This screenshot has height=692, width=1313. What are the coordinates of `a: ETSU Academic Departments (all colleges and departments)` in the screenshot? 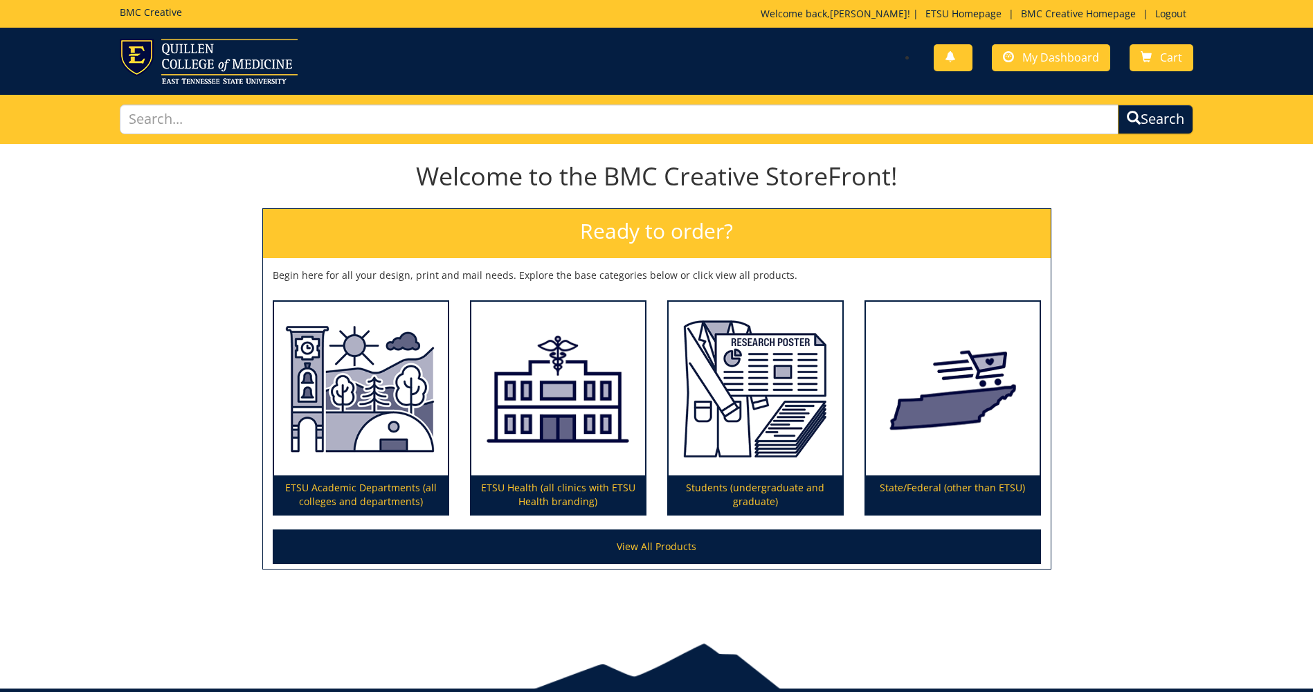 It's located at (361, 408).